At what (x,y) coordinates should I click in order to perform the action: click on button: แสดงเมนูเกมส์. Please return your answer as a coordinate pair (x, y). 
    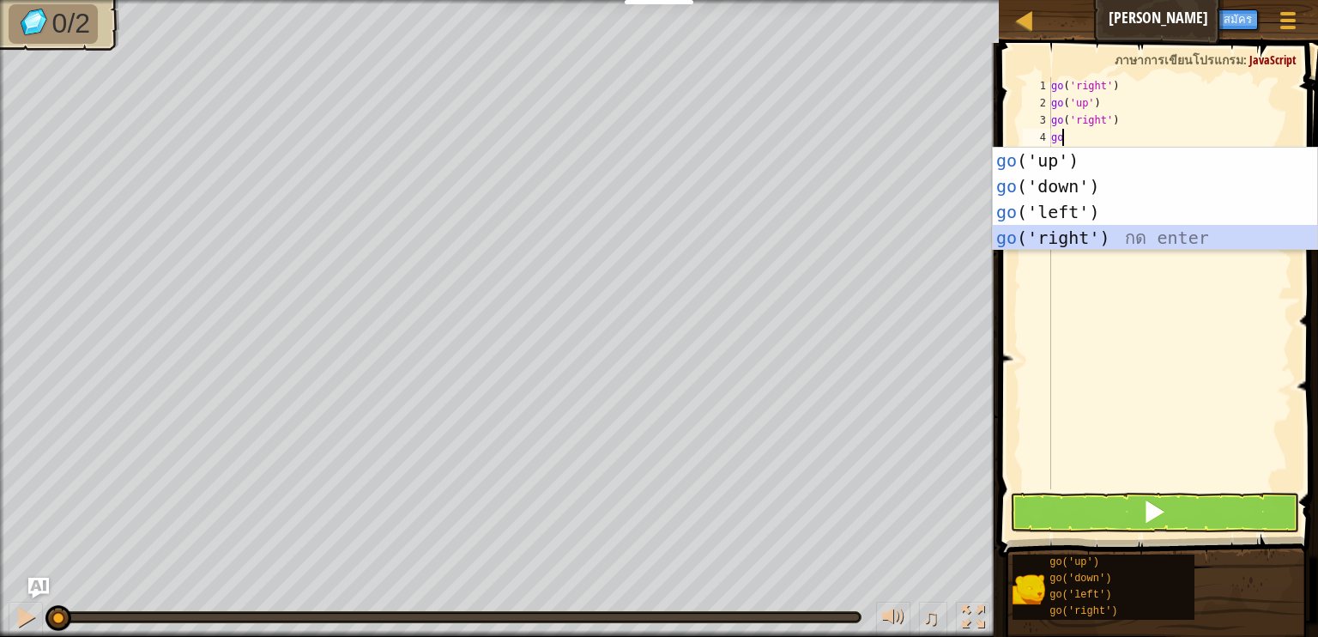
    Looking at the image, I should click on (1288, 23).